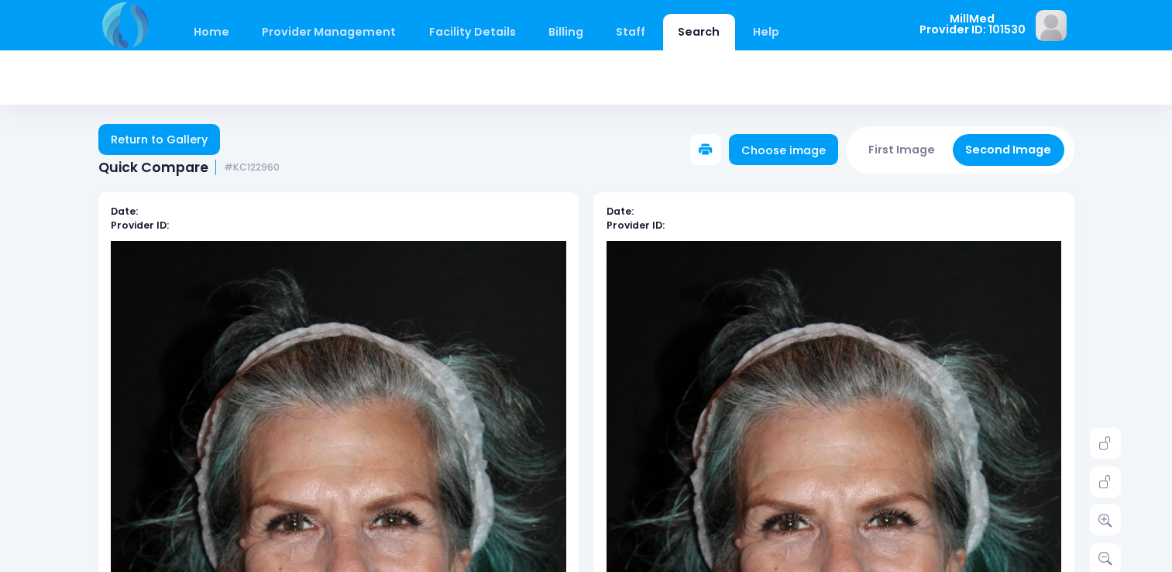 Image resolution: width=1172 pixels, height=572 pixels. What do you see at coordinates (972, 24) in the screenshot?
I see `span: MillMed Provider ID: 101530` at bounding box center [972, 24].